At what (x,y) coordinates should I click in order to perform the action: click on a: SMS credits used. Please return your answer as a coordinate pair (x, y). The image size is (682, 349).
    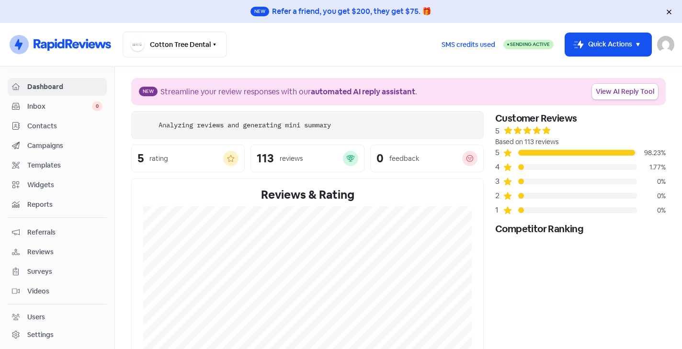
    Looking at the image, I should click on (468, 44).